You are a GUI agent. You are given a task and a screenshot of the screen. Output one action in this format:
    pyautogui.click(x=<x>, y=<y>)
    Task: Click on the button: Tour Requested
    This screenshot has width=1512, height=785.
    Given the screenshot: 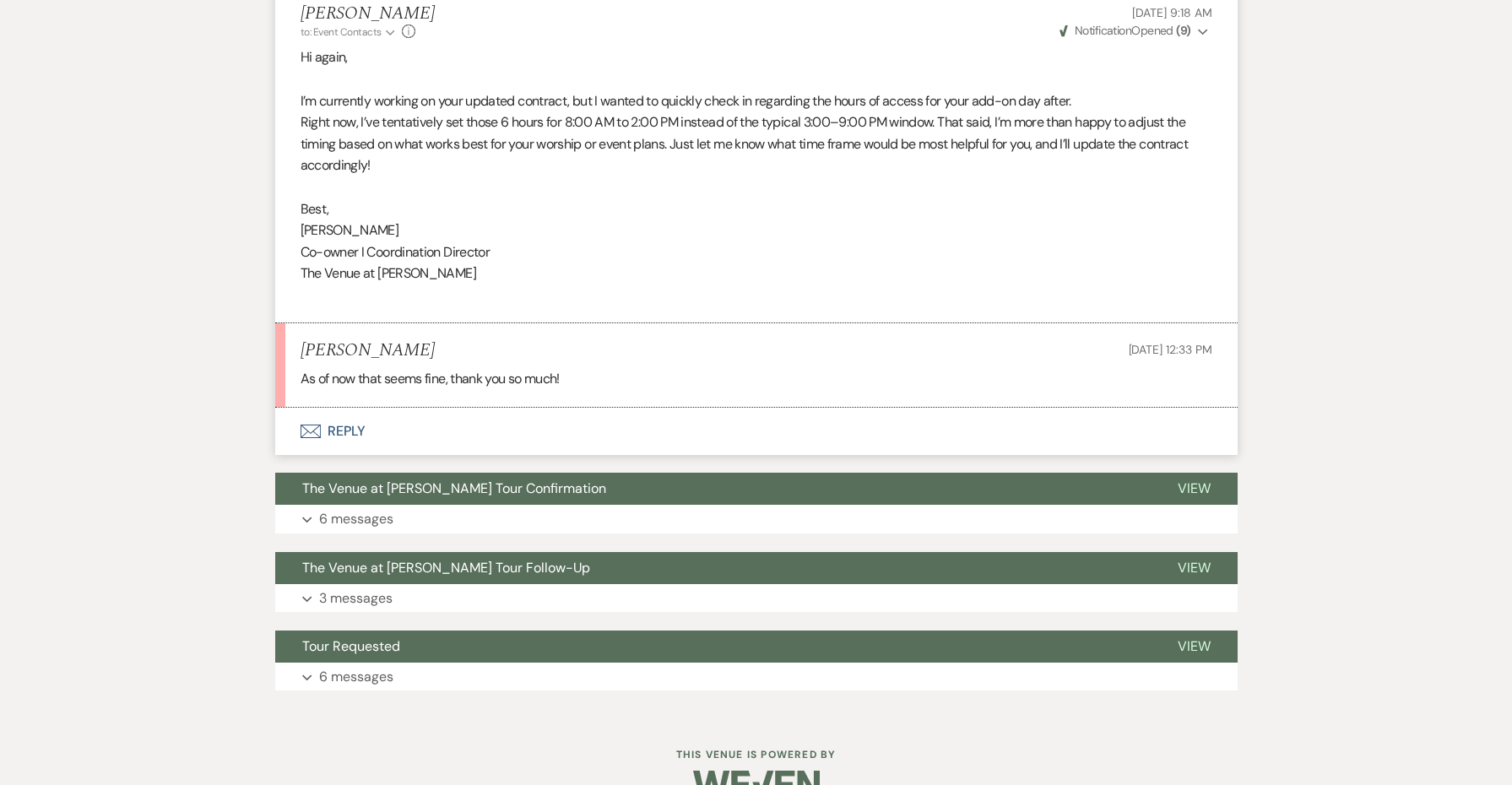 What is the action you would take?
    pyautogui.click(x=713, y=646)
    